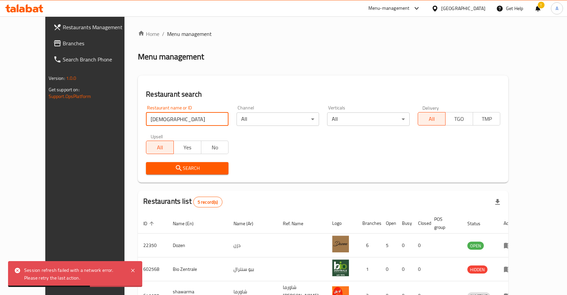  Describe the element at coordinates (189, 34) in the screenshot. I see `span: Menu management` at that location.